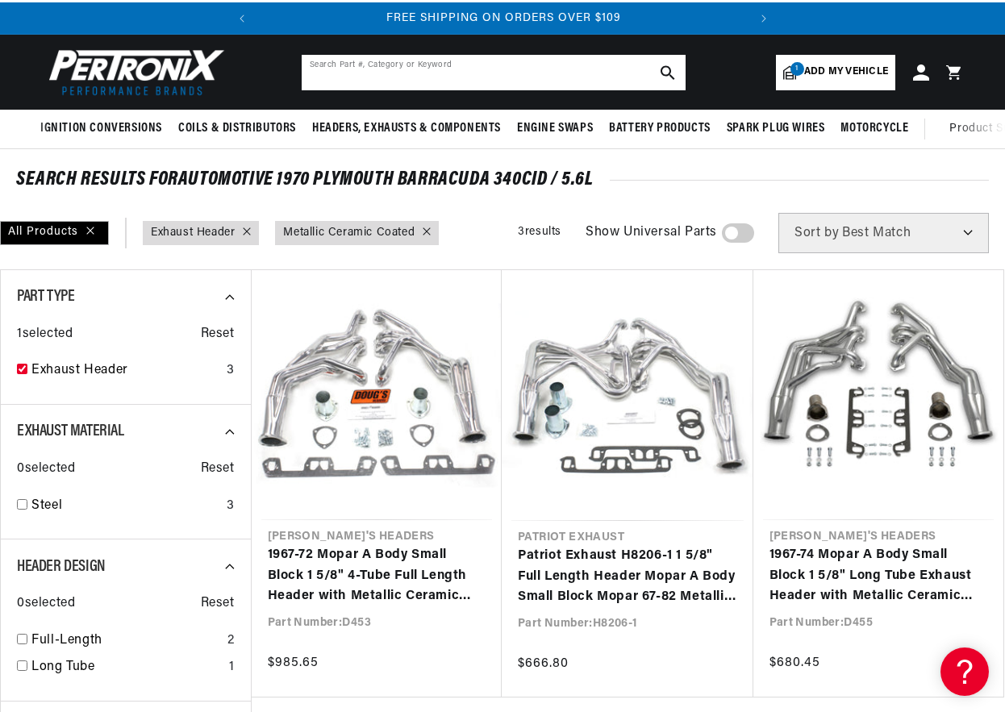  I want to click on a: 1967-74 Mopar A Body Small Block 1 5/8" Long Tube Exhaust Header with Metallic Ceramic Coating, so click(878, 576).